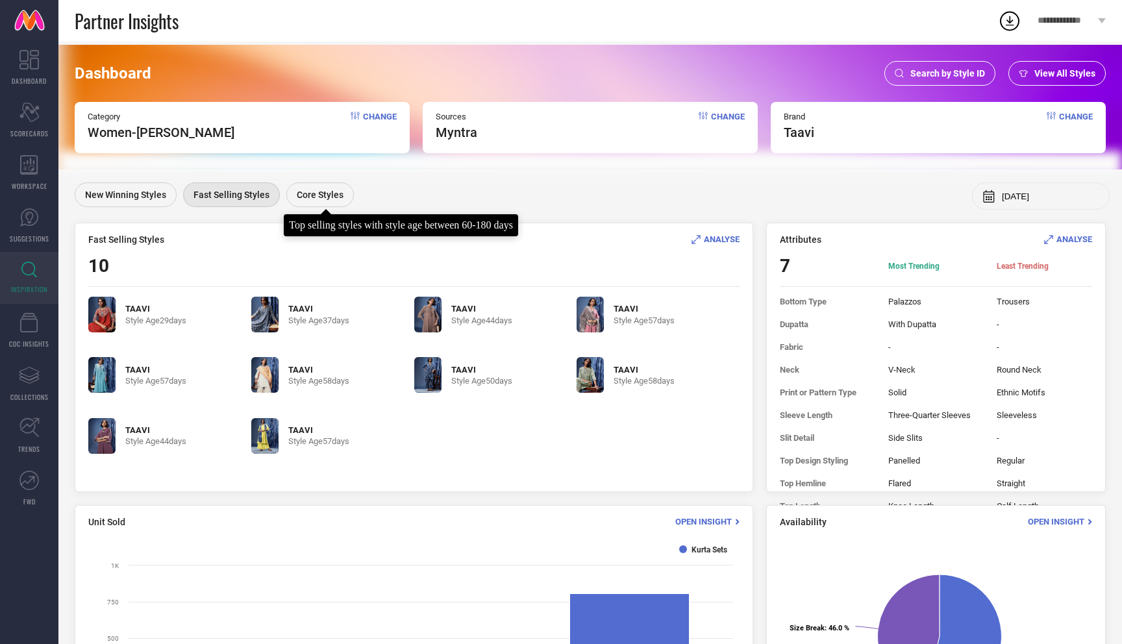 This screenshot has width=1122, height=644. Describe the element at coordinates (827, 347) in the screenshot. I see `span: Fabric` at that location.